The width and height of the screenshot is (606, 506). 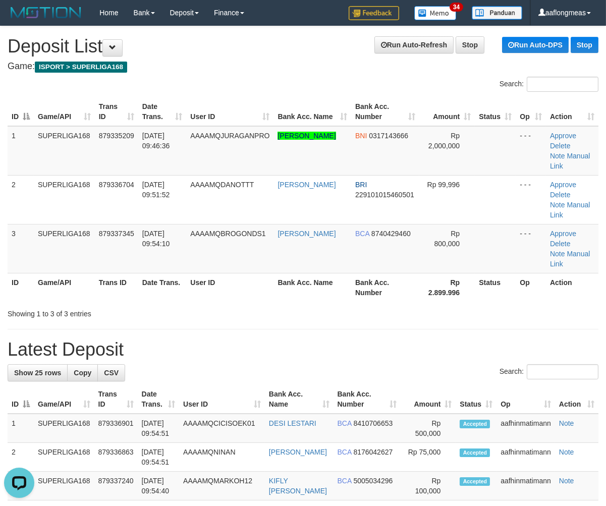 What do you see at coordinates (444, 185) in the screenshot?
I see `span: Rp 99,996` at bounding box center [444, 185].